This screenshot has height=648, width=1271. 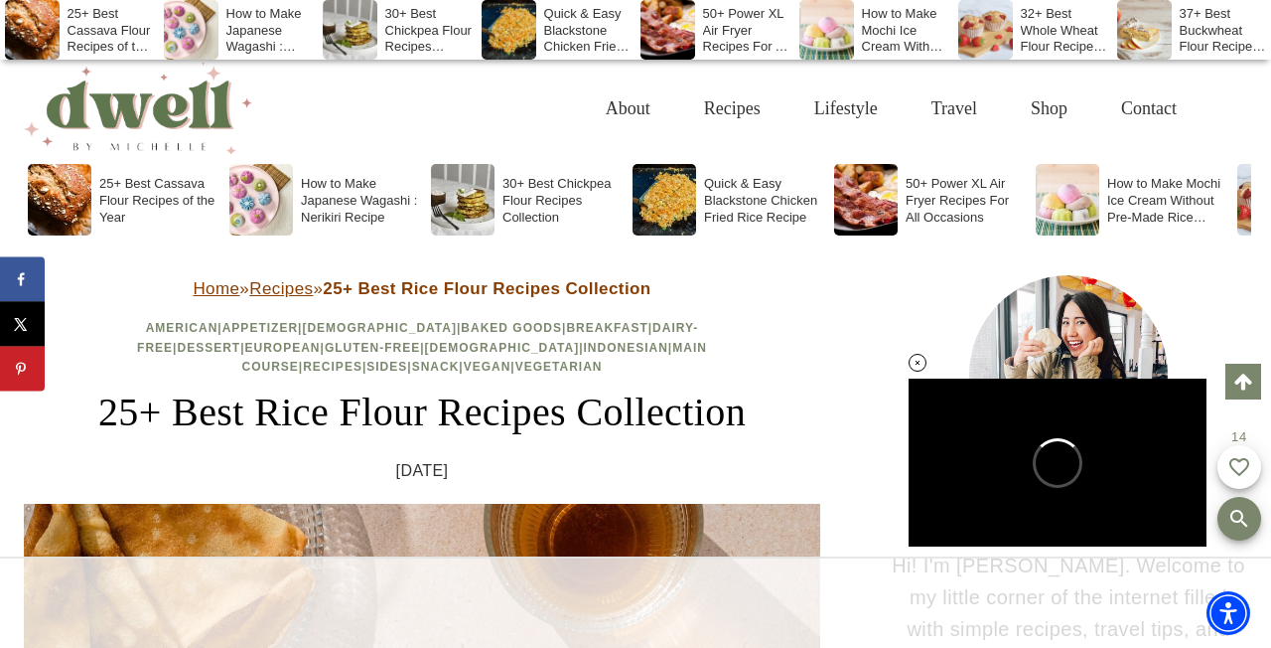 What do you see at coordinates (372, 348) in the screenshot?
I see `a: Gluten-Free` at bounding box center [372, 348].